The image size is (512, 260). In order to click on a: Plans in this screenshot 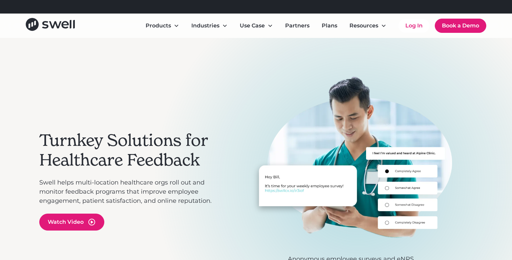, I will do `click(329, 26)`.